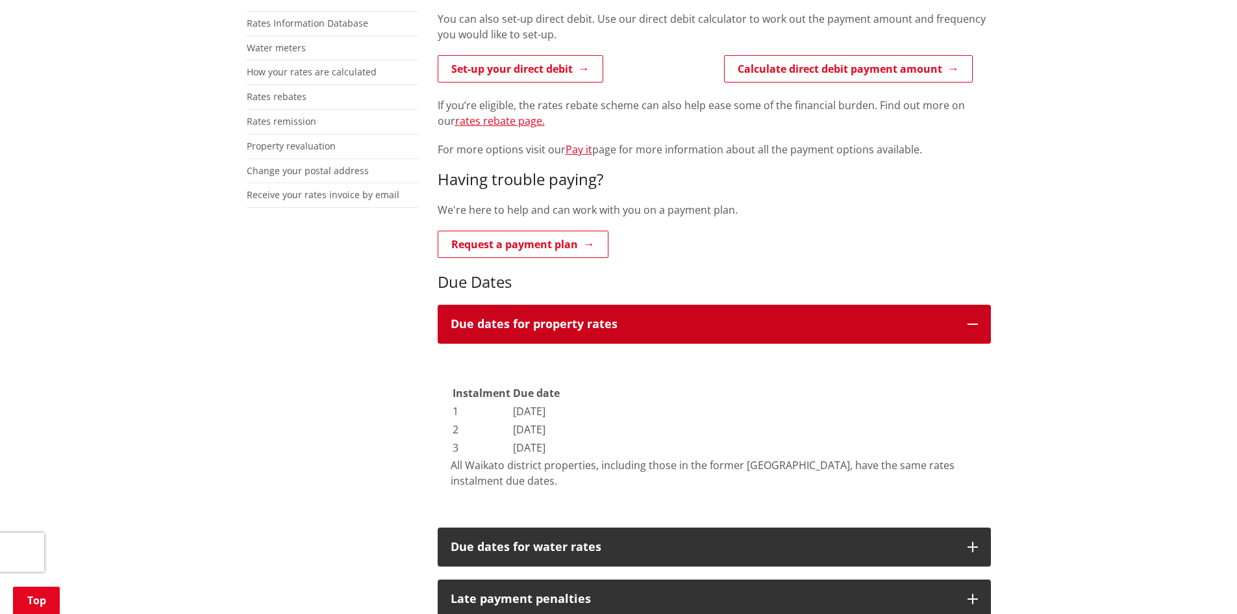 The image size is (1237, 614). What do you see at coordinates (714, 27) in the screenshot?
I see `p: You can also set-up direct debit. Use our direct debit calculator to work out the payment amount ...` at bounding box center [714, 27].